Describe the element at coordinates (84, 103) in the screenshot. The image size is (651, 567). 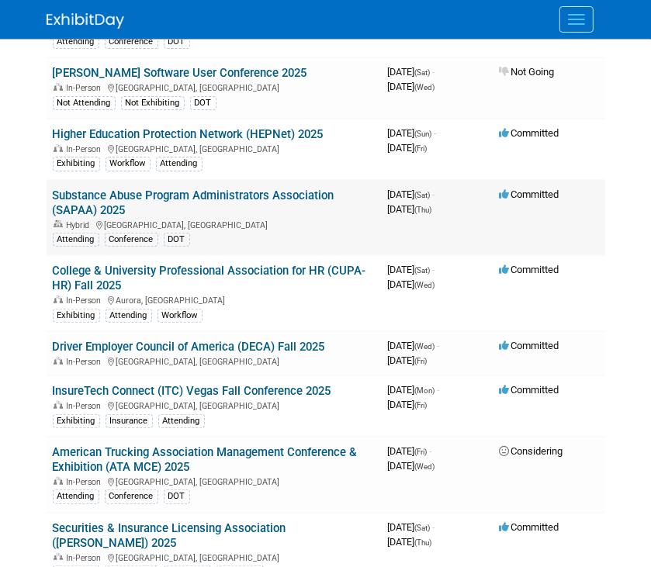
I see `div: Not Attending` at that location.